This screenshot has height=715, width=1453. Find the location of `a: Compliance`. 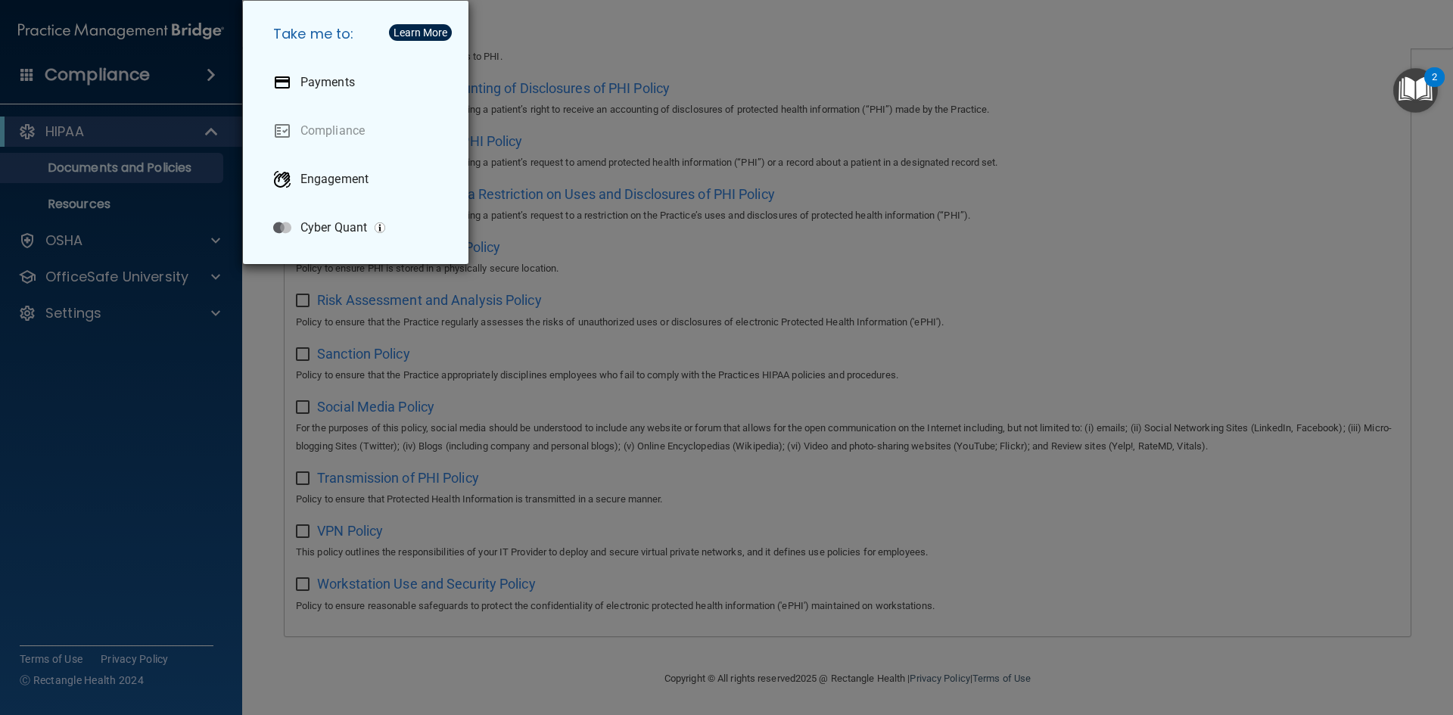

a: Compliance is located at coordinates (359, 131).